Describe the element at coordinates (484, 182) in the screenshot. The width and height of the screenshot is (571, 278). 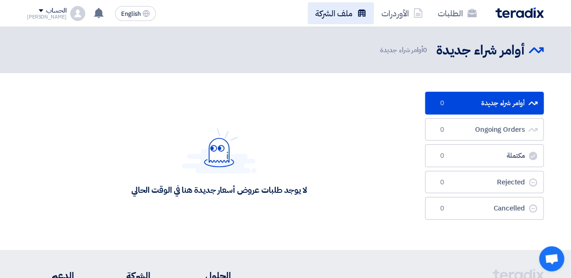
I see `a: Rejected0` at that location.